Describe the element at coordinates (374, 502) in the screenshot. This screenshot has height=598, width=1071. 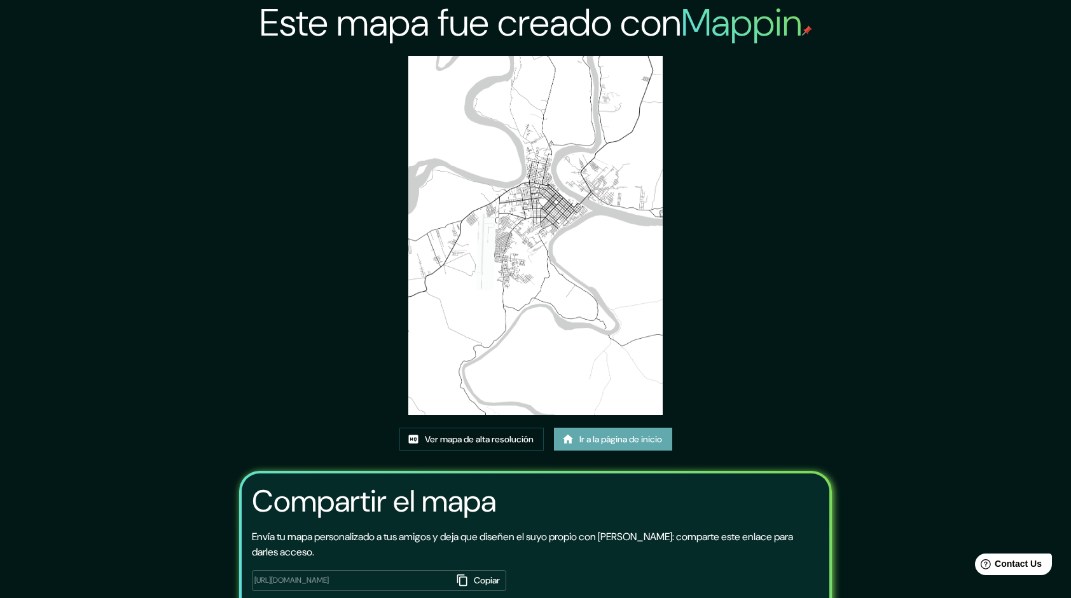
I see `h3: Compartir el mapa` at that location.